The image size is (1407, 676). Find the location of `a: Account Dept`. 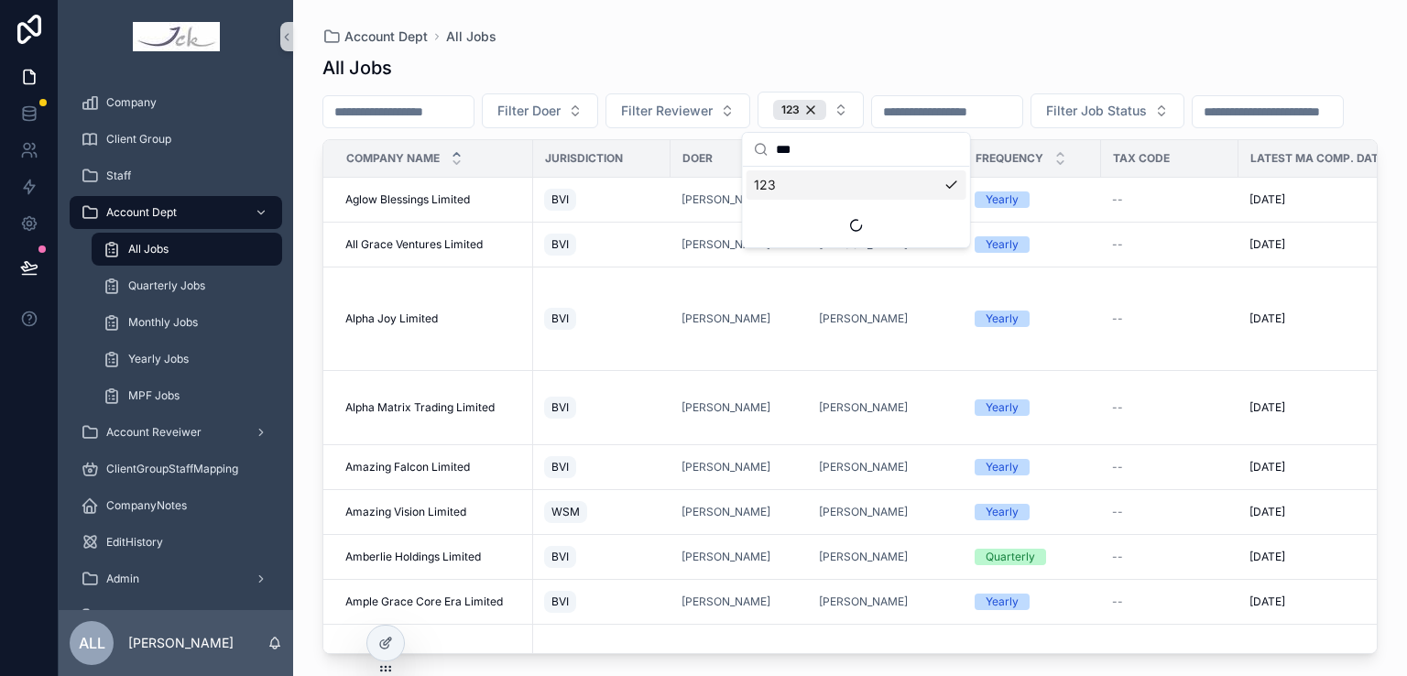

a: Account Dept is located at coordinates (176, 213).